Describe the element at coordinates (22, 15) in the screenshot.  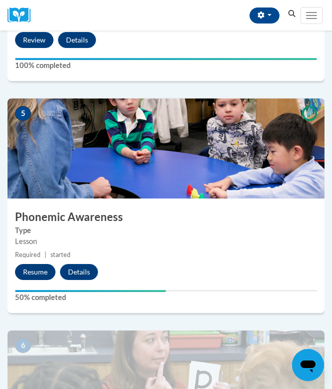
I see `a: Cox Campus` at that location.